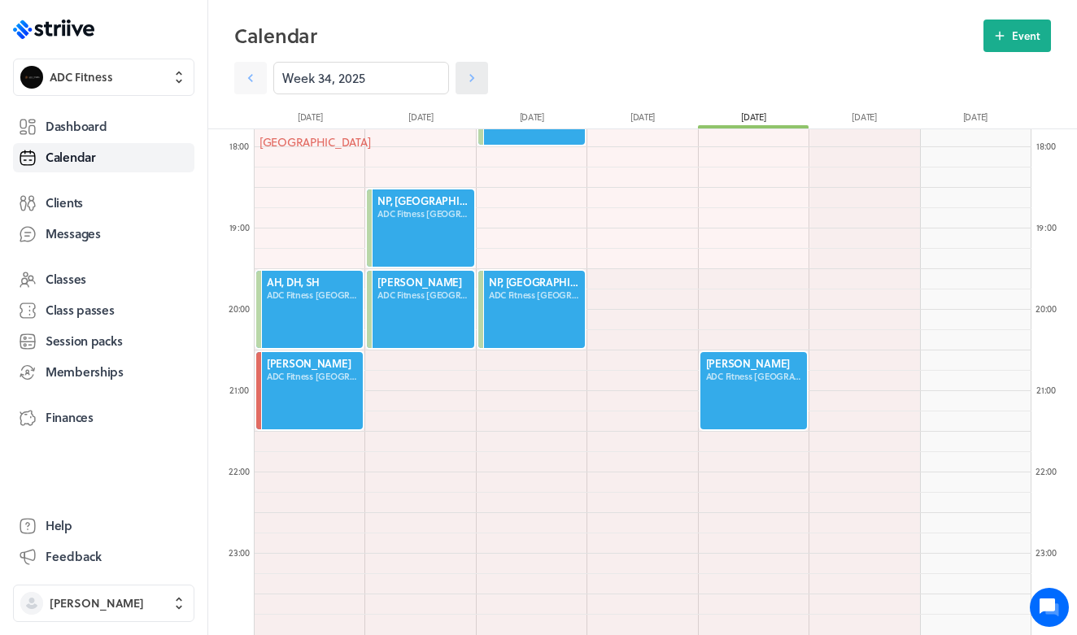 The height and width of the screenshot is (635, 1077). Describe the element at coordinates (163, 134) in the screenshot. I see `h2: We're here to help. Ask us anything!` at that location.